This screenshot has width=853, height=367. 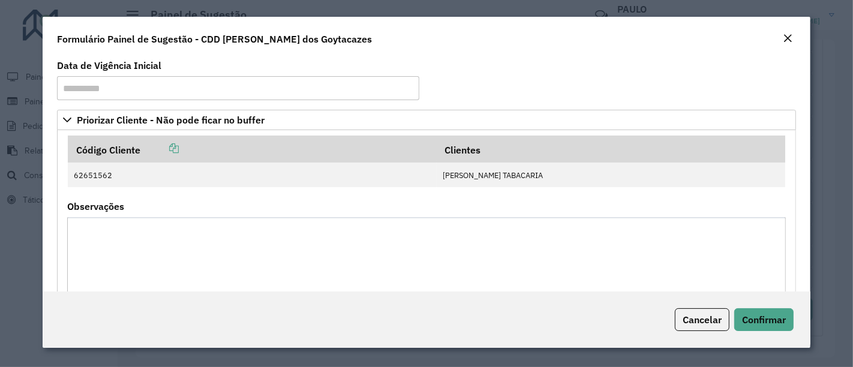 I want to click on font: Priorizar Cliente - Não pode ficar no buffer, so click(x=170, y=120).